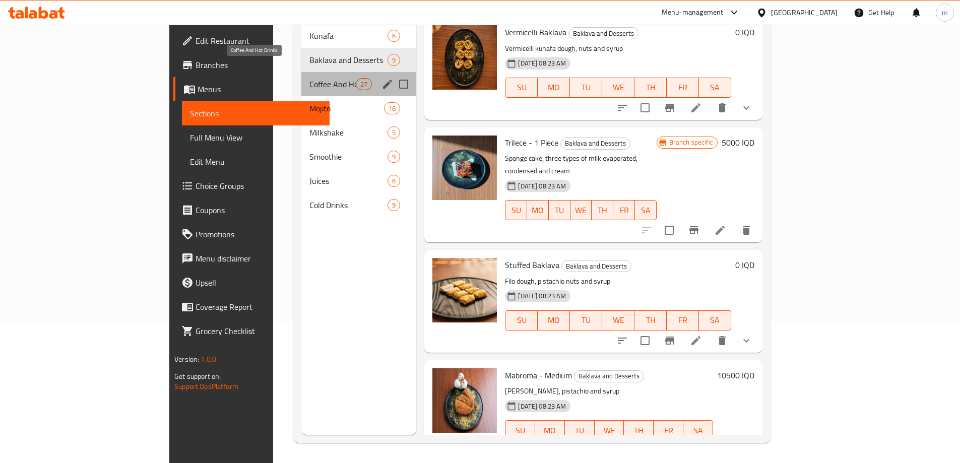 This screenshot has height=463, width=960. Describe the element at coordinates (359, 36) in the screenshot. I see `div: Kunafa6` at that location.